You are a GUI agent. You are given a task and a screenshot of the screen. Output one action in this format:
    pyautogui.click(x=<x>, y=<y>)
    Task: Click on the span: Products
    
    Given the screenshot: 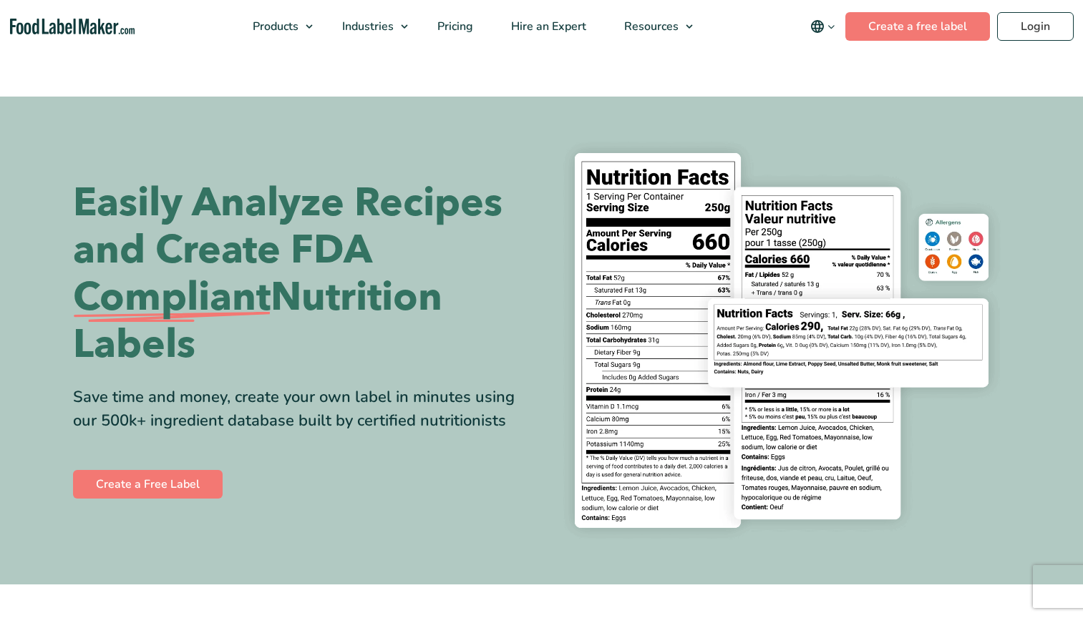 What is the action you would take?
    pyautogui.click(x=274, y=26)
    